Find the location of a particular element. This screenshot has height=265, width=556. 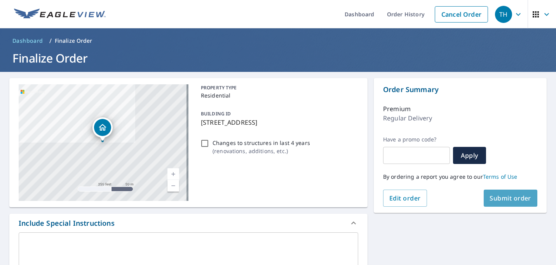

button: Edit order is located at coordinates (405, 198).